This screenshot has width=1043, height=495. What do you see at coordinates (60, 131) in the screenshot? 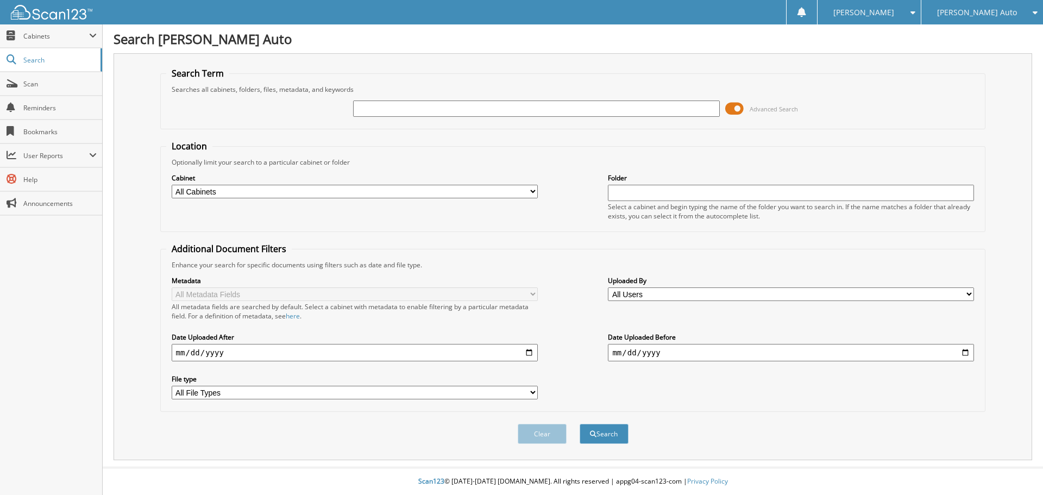
I see `span: Bookmarks` at bounding box center [60, 131].